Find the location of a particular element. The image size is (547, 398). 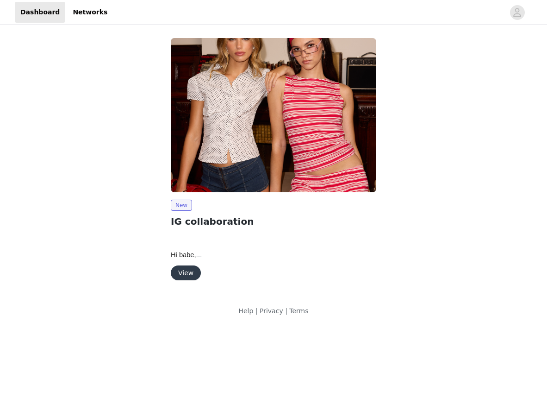

button: View is located at coordinates (186, 273).